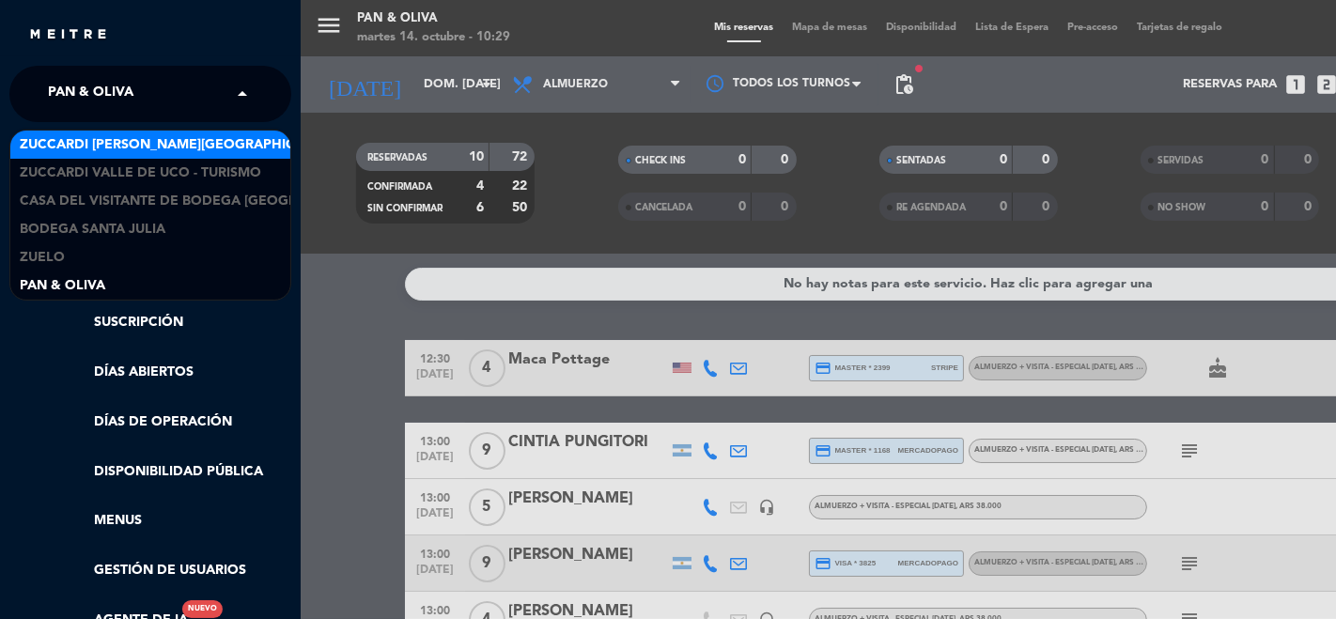 This screenshot has height=619, width=1336. I want to click on span: Bodega Santa Julia, so click(92, 229).